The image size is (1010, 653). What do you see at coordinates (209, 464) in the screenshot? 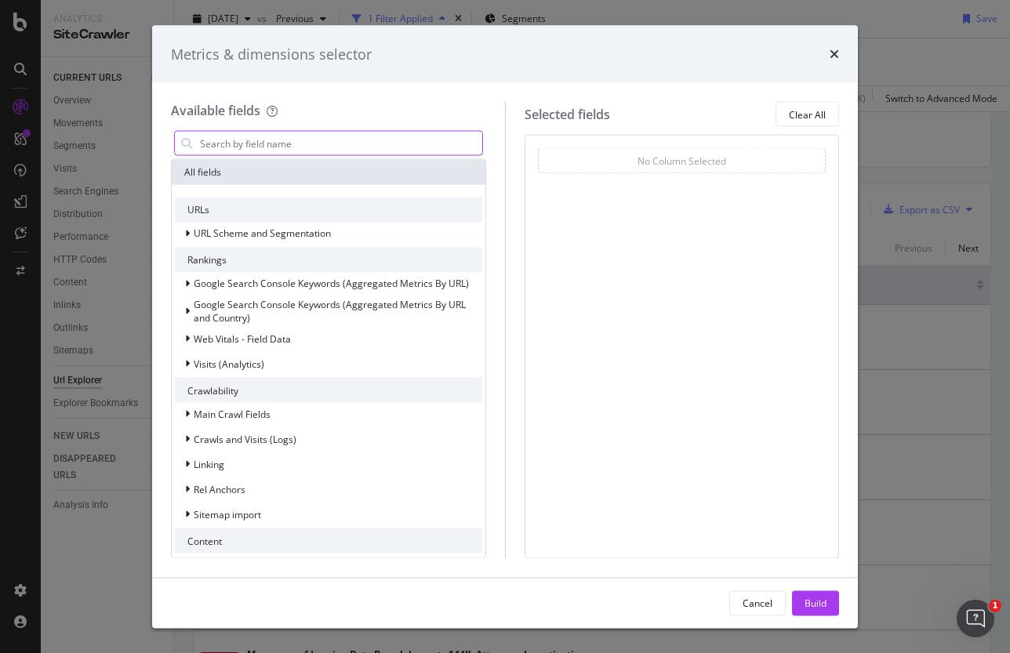
I see `span: Linking` at bounding box center [209, 464].